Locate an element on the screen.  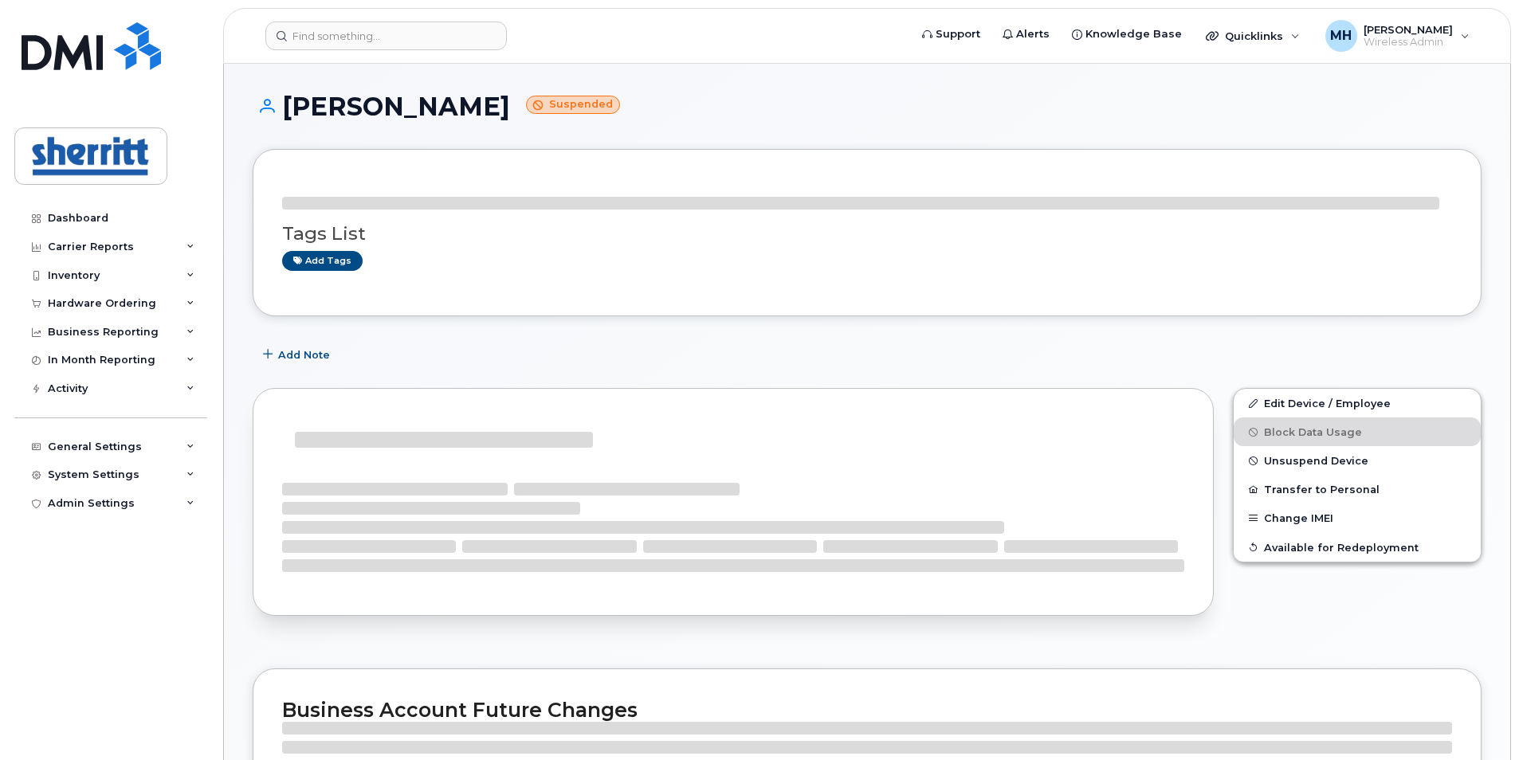
small: Suspended is located at coordinates (573, 104).